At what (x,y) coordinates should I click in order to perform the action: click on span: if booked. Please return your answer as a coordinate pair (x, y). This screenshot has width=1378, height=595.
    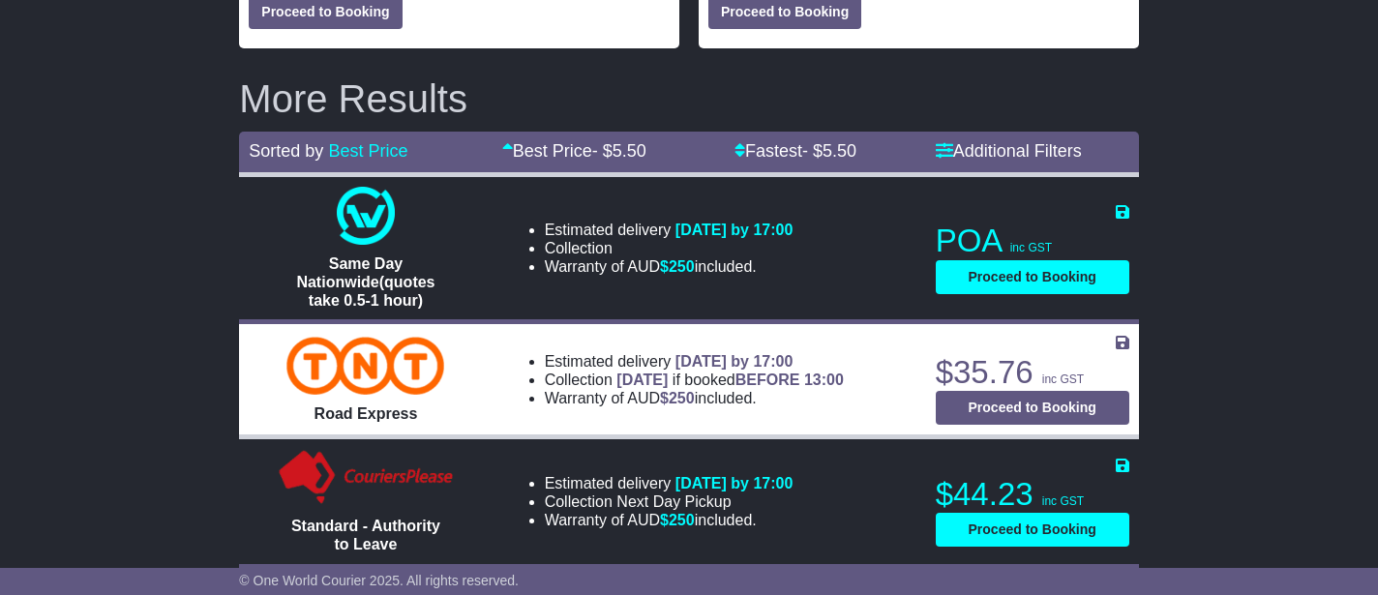
    Looking at the image, I should click on (730, 379).